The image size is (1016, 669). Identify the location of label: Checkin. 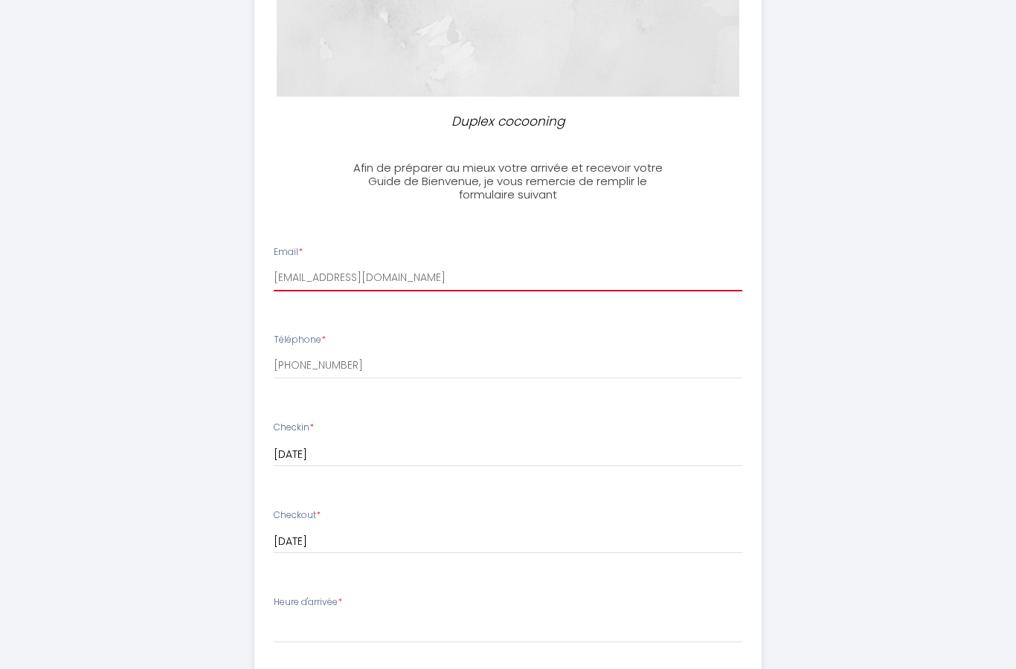
(294, 427).